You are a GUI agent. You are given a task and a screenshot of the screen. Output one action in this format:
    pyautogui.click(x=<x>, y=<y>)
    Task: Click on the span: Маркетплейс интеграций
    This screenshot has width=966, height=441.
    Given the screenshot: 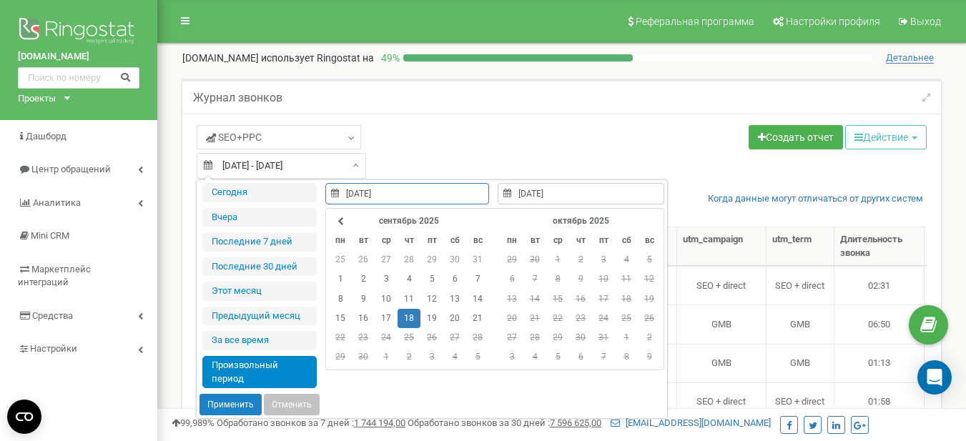 What is the action you would take?
    pyautogui.click(x=54, y=276)
    